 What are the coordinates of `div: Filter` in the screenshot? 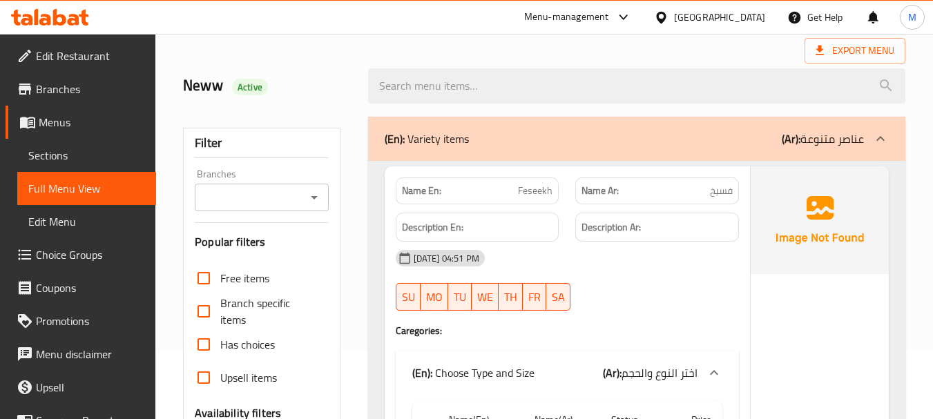 It's located at (261, 143).